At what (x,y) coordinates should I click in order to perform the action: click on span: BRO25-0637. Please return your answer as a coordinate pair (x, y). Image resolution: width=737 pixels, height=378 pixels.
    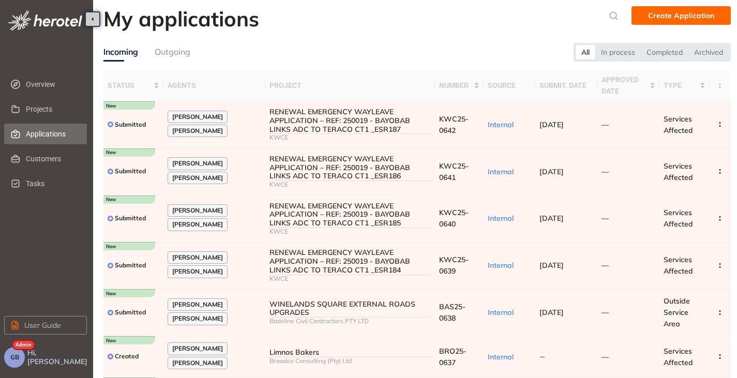
    Looking at the image, I should click on (453, 357).